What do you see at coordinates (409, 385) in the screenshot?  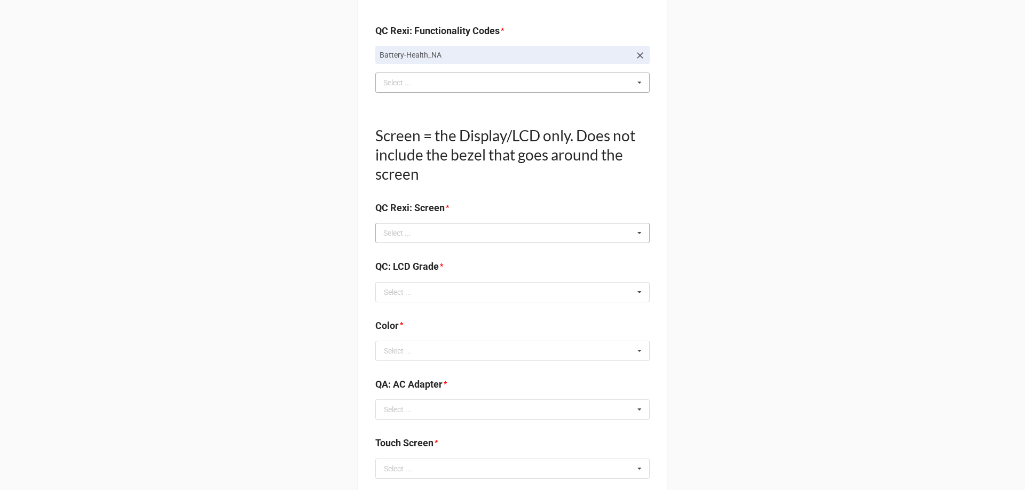 I see `label: QA: AC Adapter` at bounding box center [409, 385].